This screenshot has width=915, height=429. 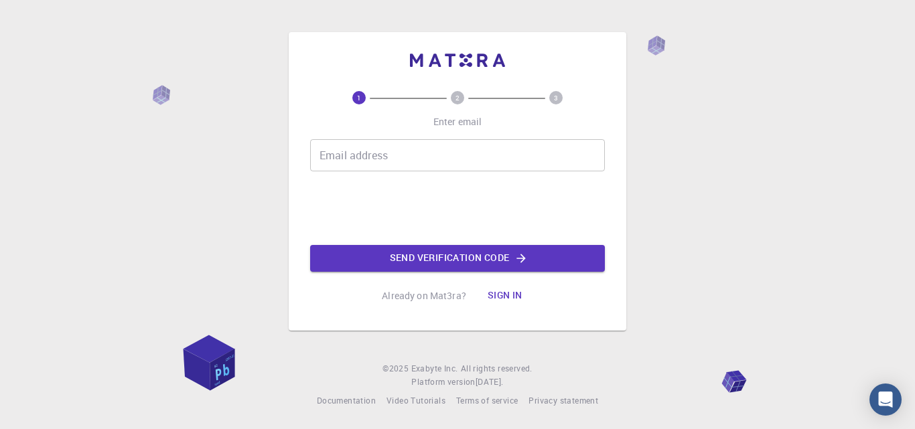 What do you see at coordinates (396, 369) in the screenshot?
I see `span: © 2025` at bounding box center [396, 369].